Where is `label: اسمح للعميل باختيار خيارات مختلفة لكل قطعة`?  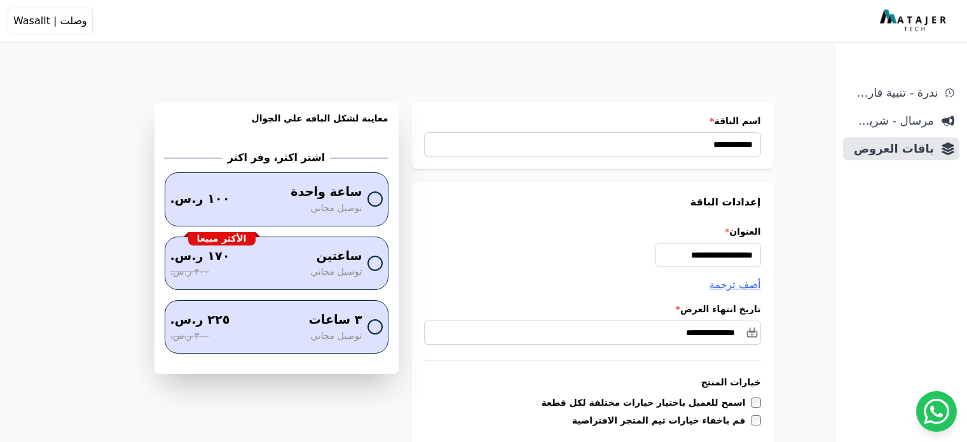
label: اسمح للعميل باختيار خيارات مختلفة لكل قطعة is located at coordinates (646, 402).